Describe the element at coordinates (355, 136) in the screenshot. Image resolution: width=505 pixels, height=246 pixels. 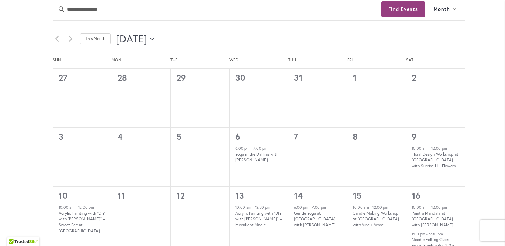
I see `time: 8` at that location.